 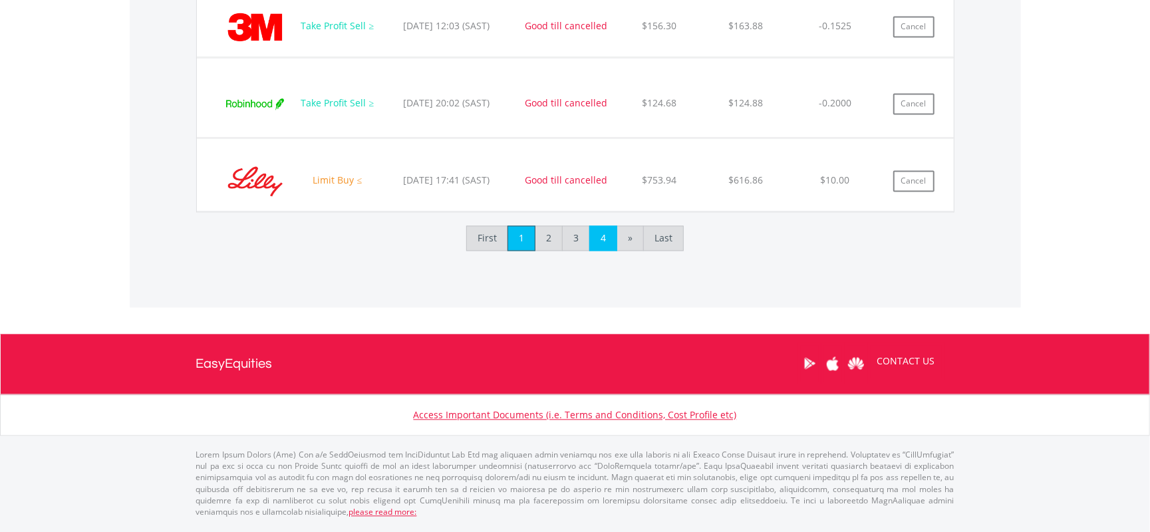 What do you see at coordinates (906, 361) in the screenshot?
I see `a: CONTACT US` at bounding box center [906, 361].